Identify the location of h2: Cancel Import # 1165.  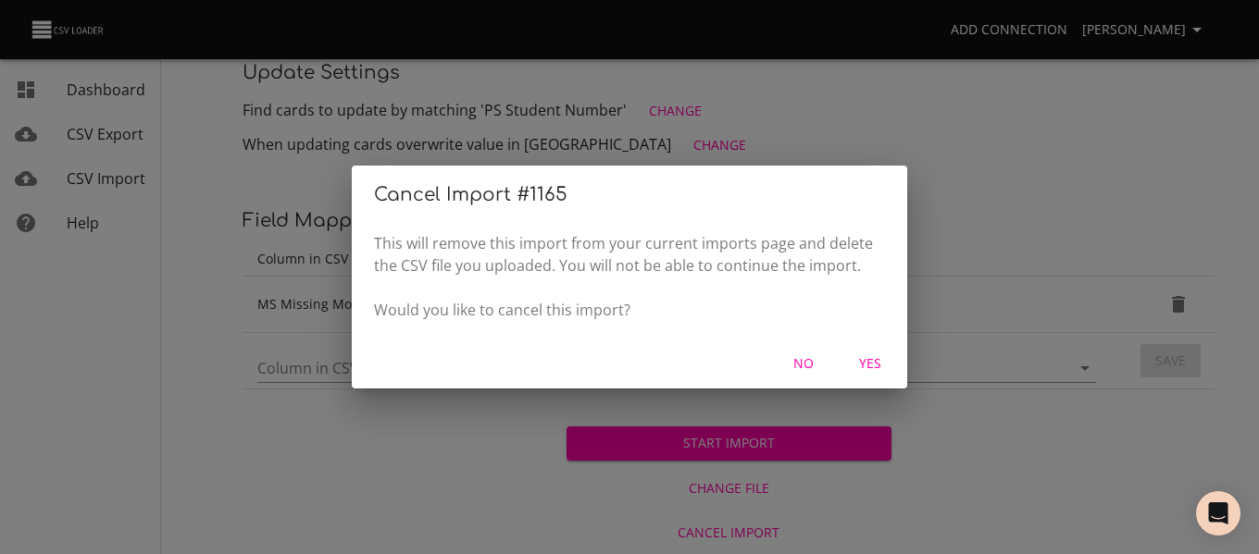
(629, 195).